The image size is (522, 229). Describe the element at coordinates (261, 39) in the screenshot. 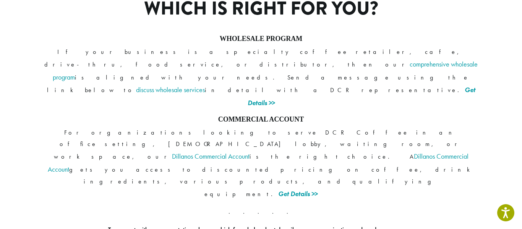

I see `h4: WHOLESALE PROGRAM` at that location.